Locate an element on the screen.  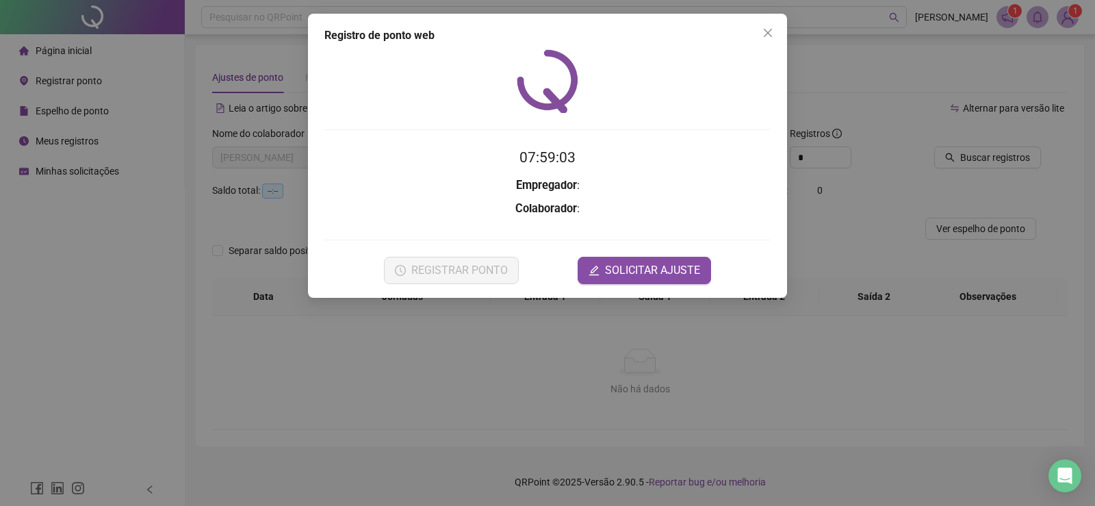
span: close is located at coordinates (768, 33).